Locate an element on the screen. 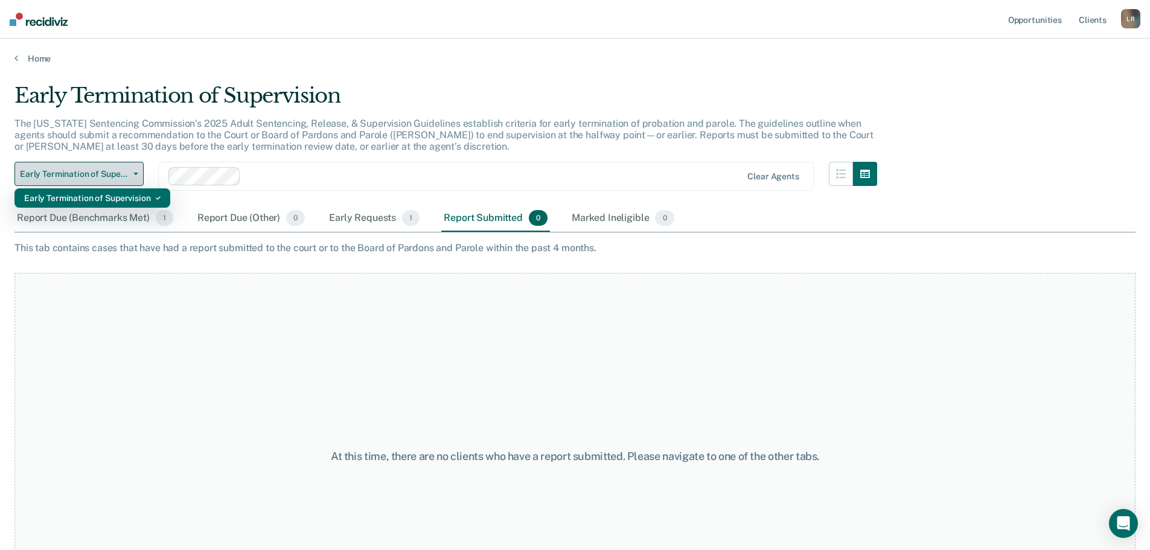 The height and width of the screenshot is (550, 1150). div: Marked Ineligible0 is located at coordinates (623, 219).